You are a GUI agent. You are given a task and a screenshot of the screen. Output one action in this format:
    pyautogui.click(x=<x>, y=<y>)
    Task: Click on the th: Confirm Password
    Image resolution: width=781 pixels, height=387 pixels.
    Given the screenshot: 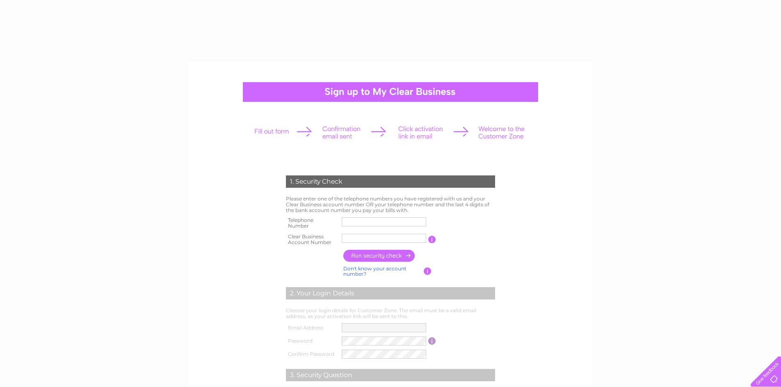 What is the action you would take?
    pyautogui.click(x=312, y=354)
    